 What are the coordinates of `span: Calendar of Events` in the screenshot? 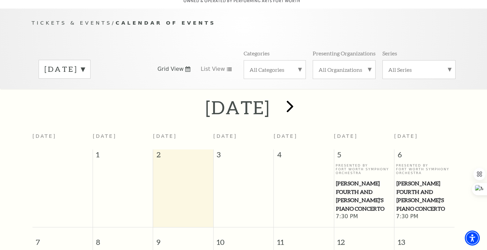 It's located at (166, 23).